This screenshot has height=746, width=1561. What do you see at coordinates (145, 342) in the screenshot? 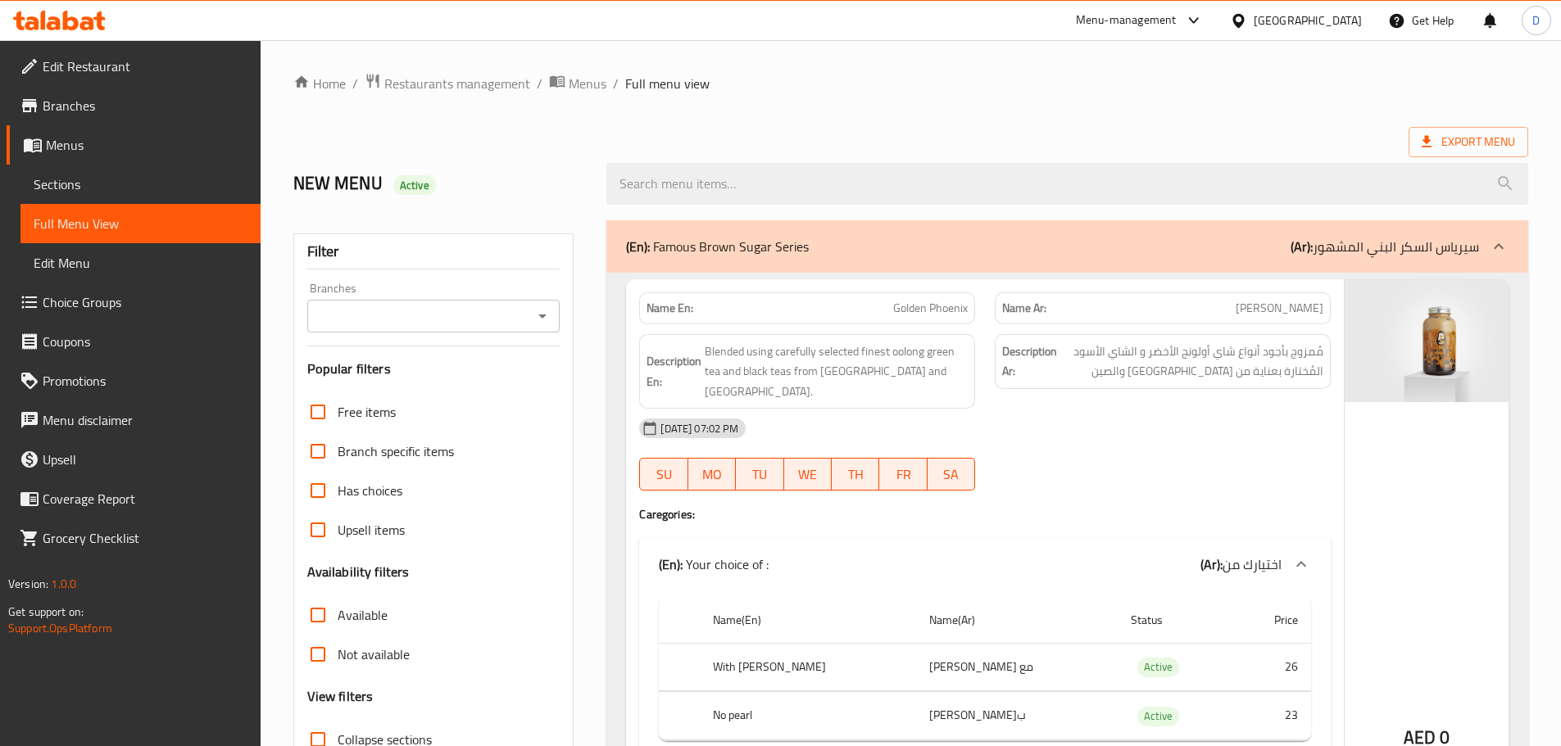
I see `span: Coupons` at bounding box center [145, 342].